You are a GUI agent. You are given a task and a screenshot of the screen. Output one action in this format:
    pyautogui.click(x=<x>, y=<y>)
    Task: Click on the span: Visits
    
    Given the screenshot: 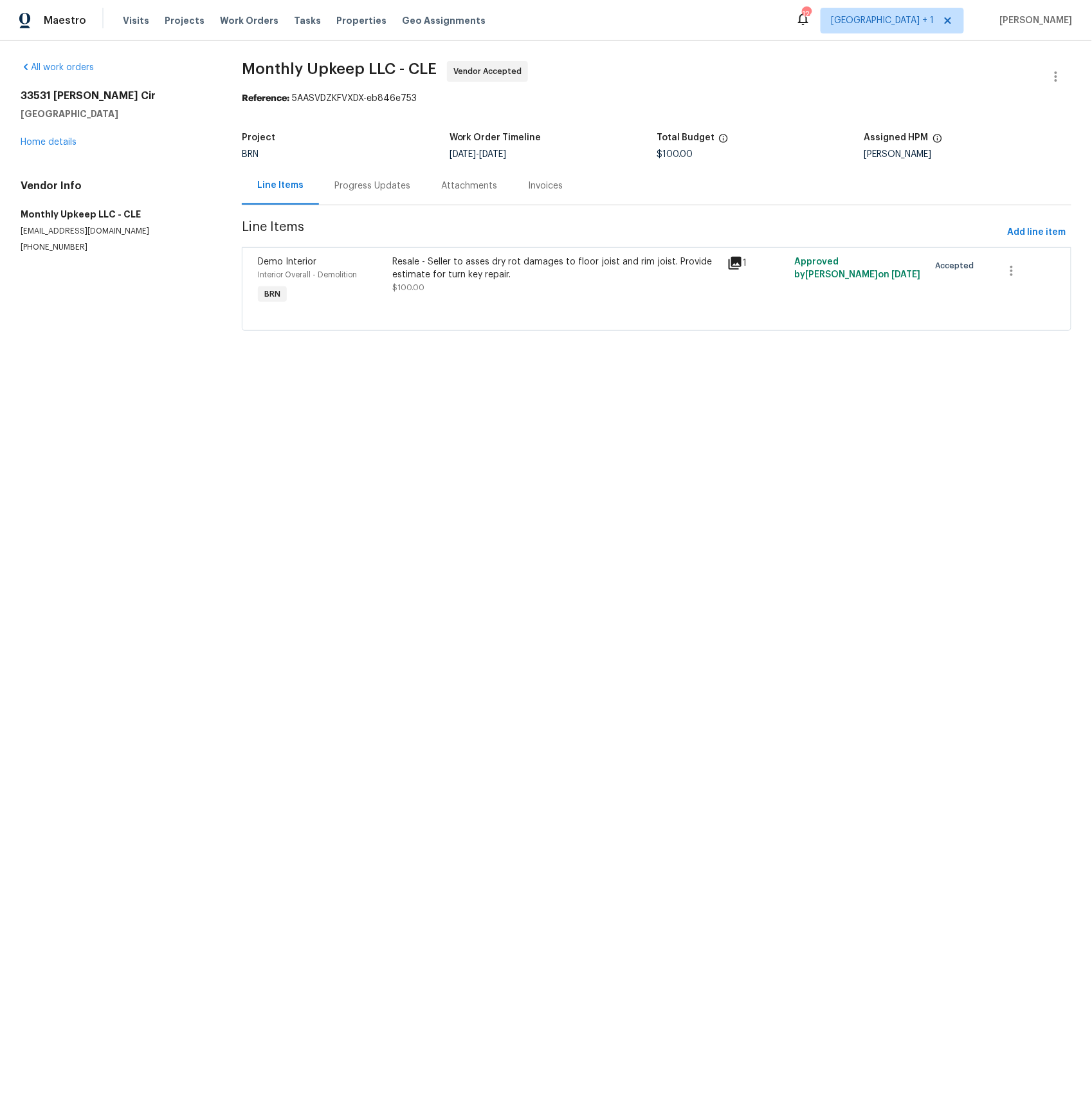 What is the action you would take?
    pyautogui.click(x=136, y=21)
    